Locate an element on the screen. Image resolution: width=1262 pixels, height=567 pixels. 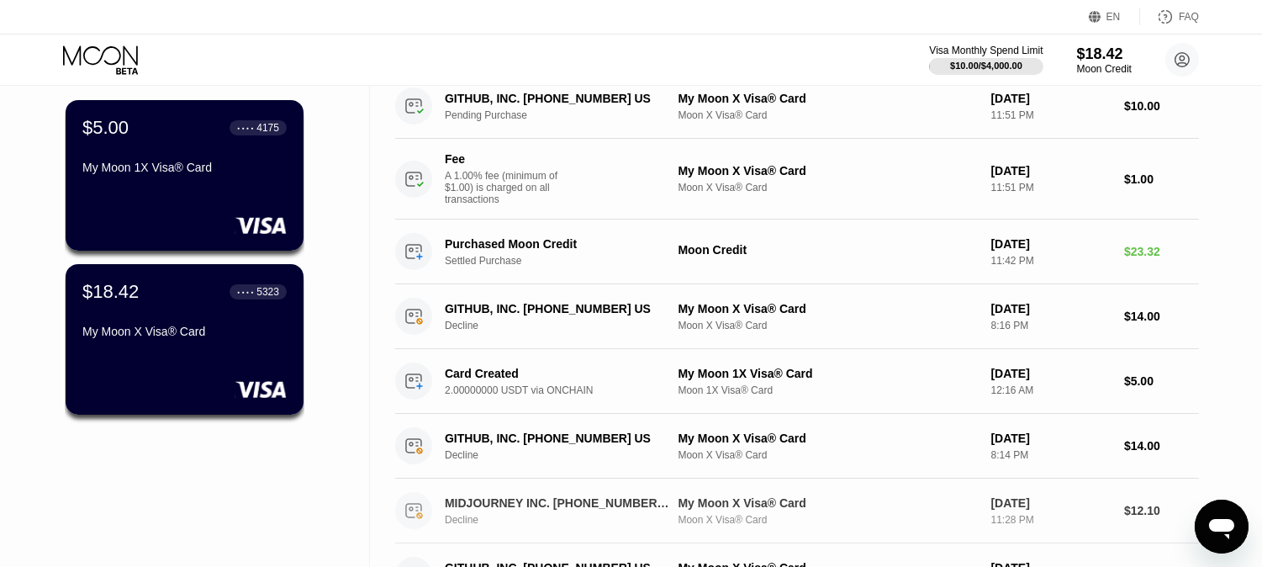
div: 11:42 PM is located at coordinates (1051, 261).